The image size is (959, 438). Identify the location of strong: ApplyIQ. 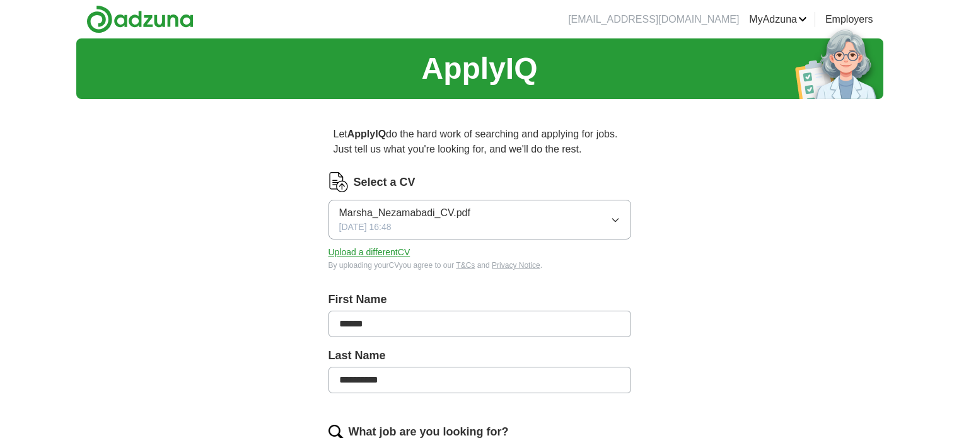
(366, 134).